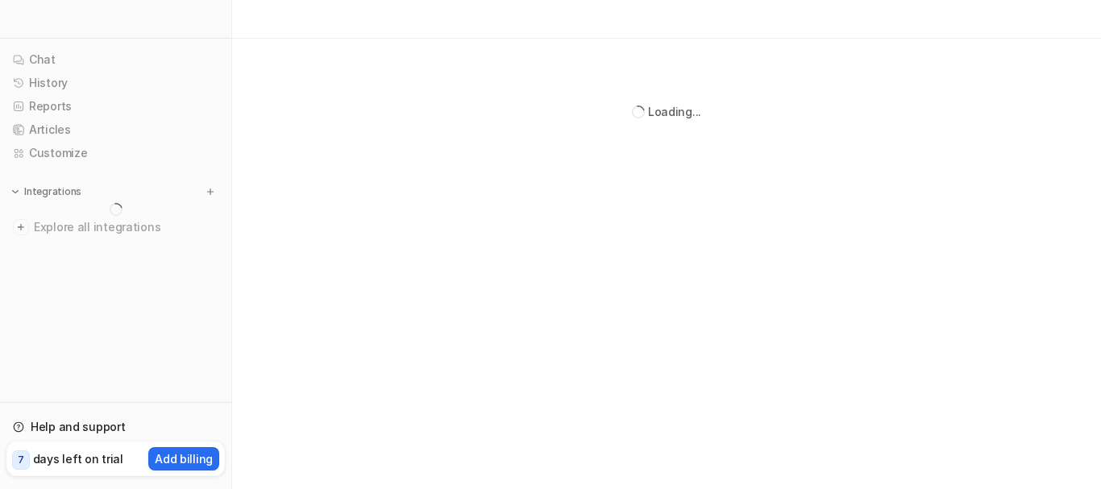 The image size is (1101, 489). Describe the element at coordinates (78, 459) in the screenshot. I see `p: days left on trial` at that location.